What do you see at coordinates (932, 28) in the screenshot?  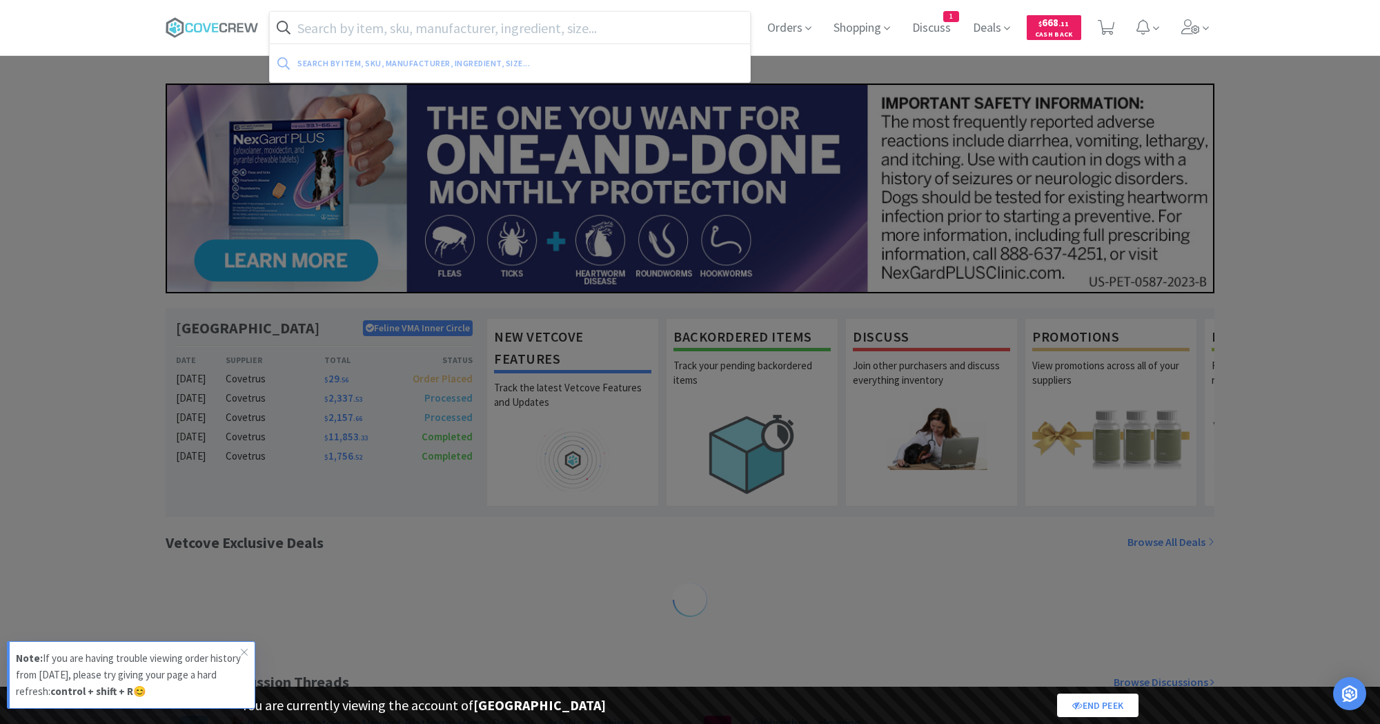 I see `a: Discuss1` at bounding box center [932, 28].